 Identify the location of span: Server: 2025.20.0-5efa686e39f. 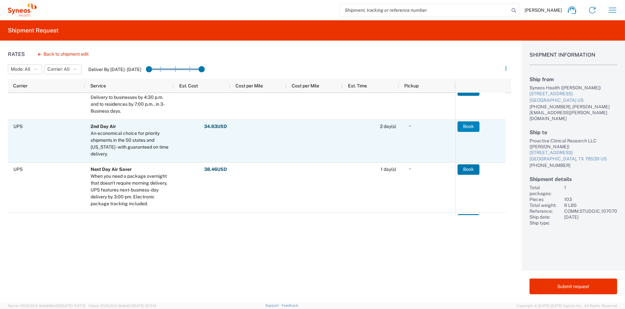
(47, 306).